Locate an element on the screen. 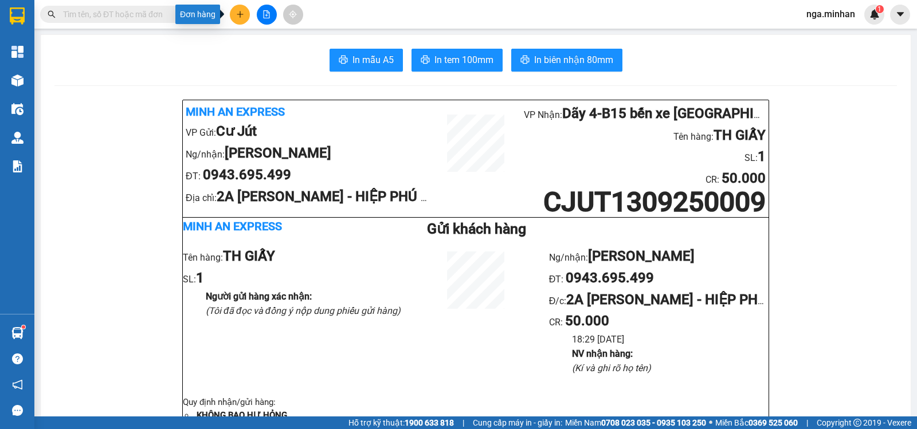  i: (Tôi đã đọc và đồng ý nộp dung phiếu gửi hàng) is located at coordinates (303, 311).